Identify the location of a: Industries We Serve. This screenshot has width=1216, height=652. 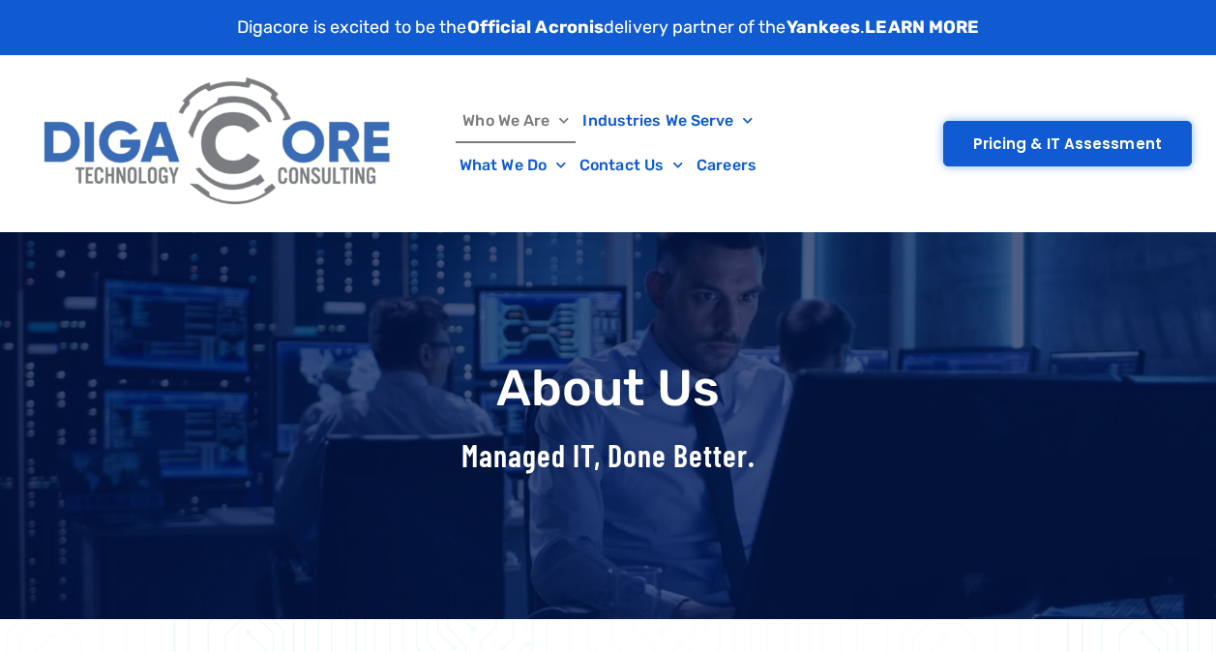
(668, 121).